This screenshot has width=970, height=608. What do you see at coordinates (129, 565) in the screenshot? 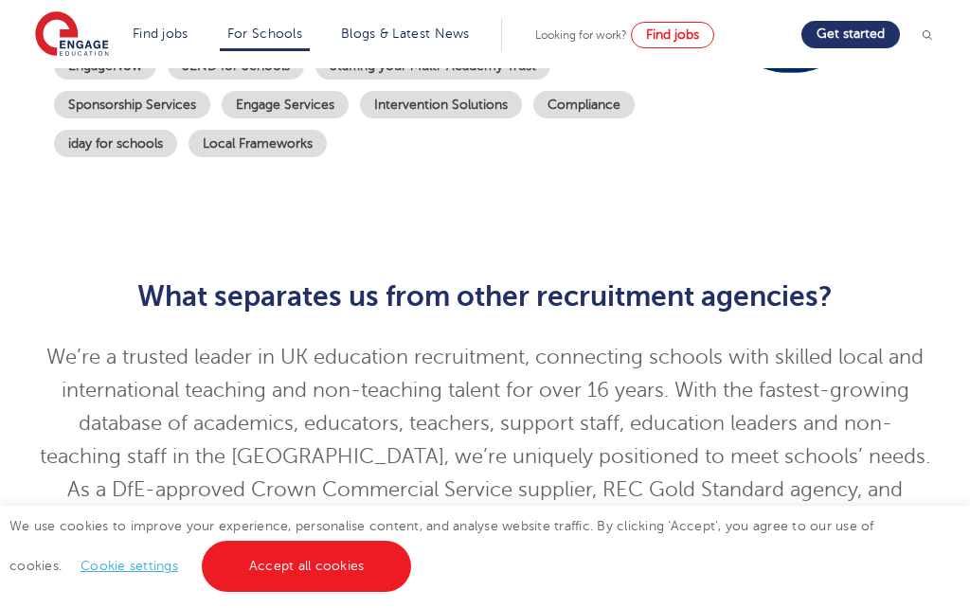
I see `a: Cookie settings` at bounding box center [129, 565].